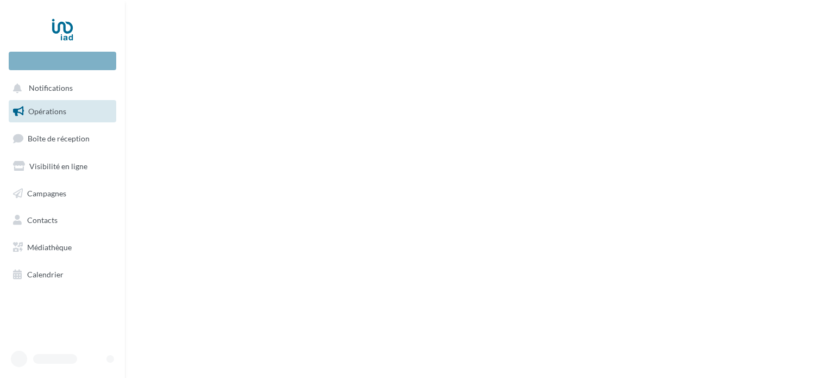 This screenshot has height=378, width=834. Describe the element at coordinates (62, 247) in the screenshot. I see `a: Médiathèque` at that location.